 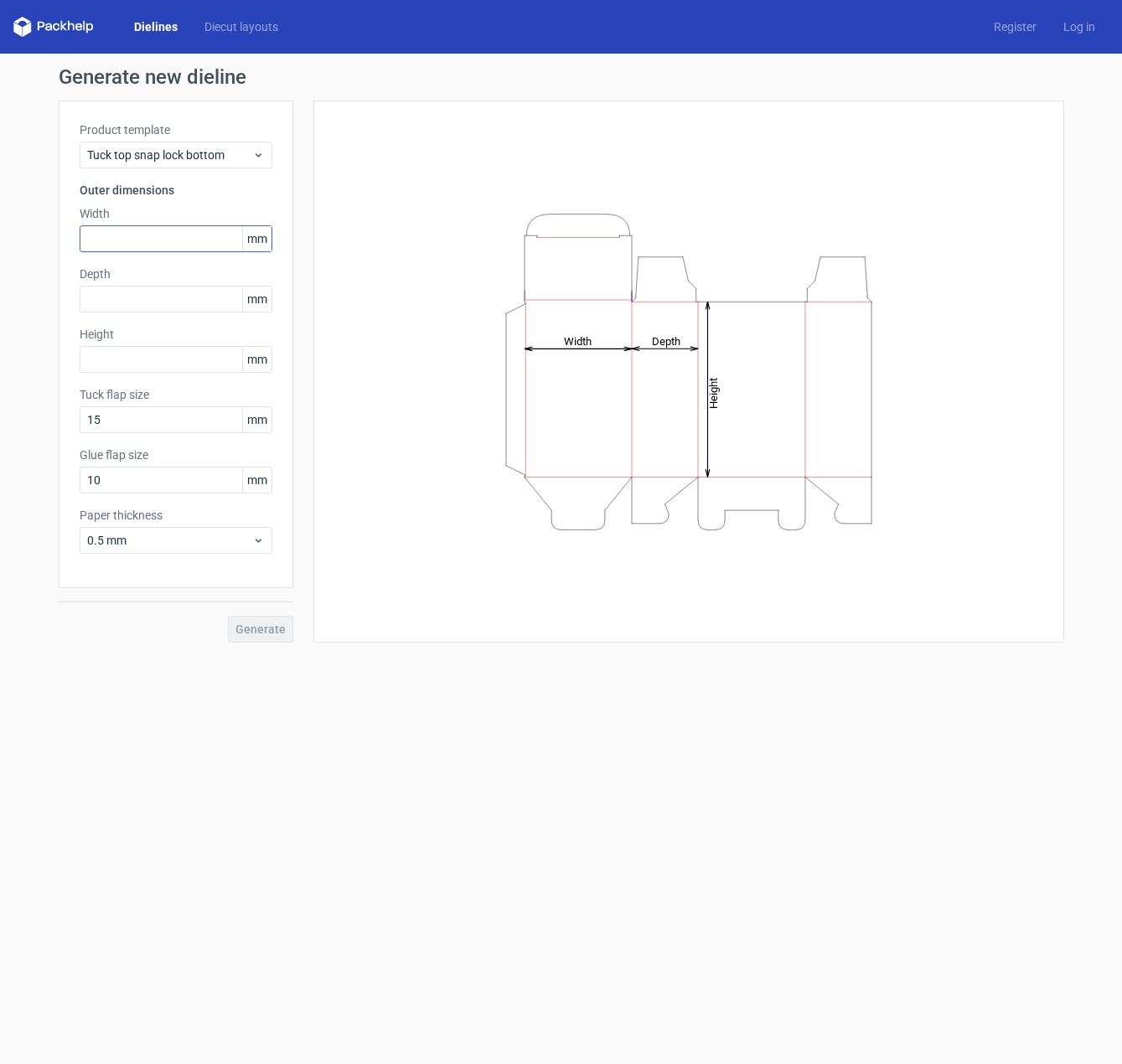 I want to click on a: Register, so click(x=1015, y=27).